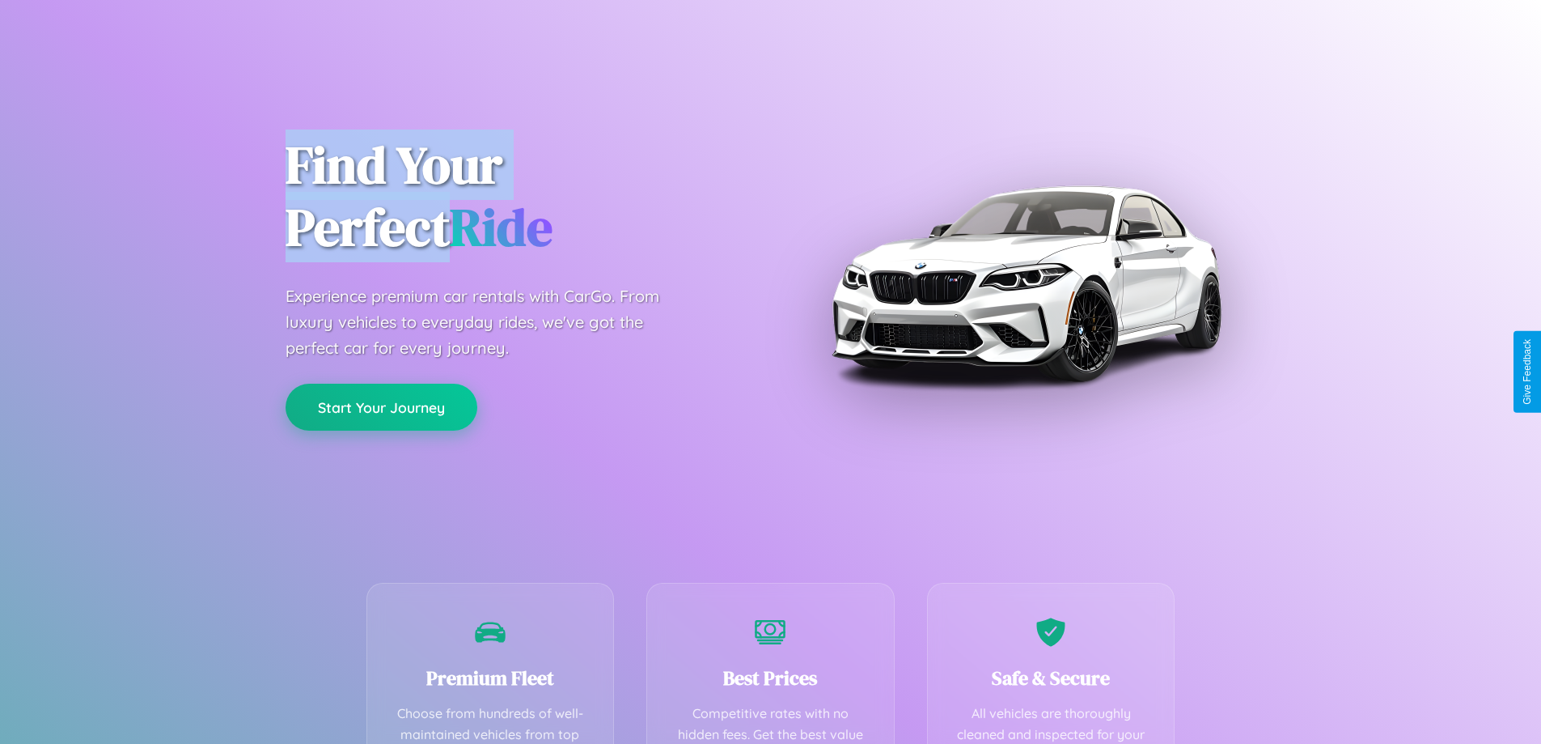  Describe the element at coordinates (1051, 677) in the screenshot. I see `h3: Safe & Secure` at that location.